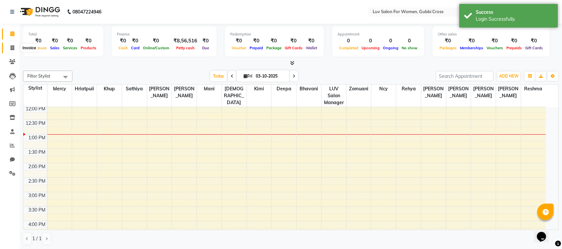 The width and height of the screenshot is (562, 249). Describe the element at coordinates (370, 48) in the screenshot. I see `span: Upcoming` at that location.